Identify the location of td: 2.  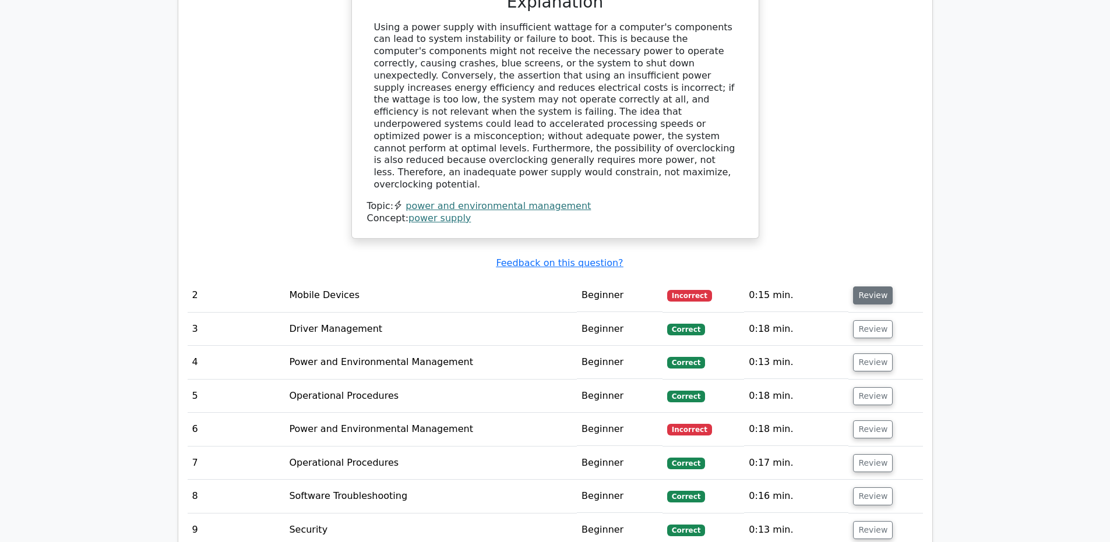
(236, 295).